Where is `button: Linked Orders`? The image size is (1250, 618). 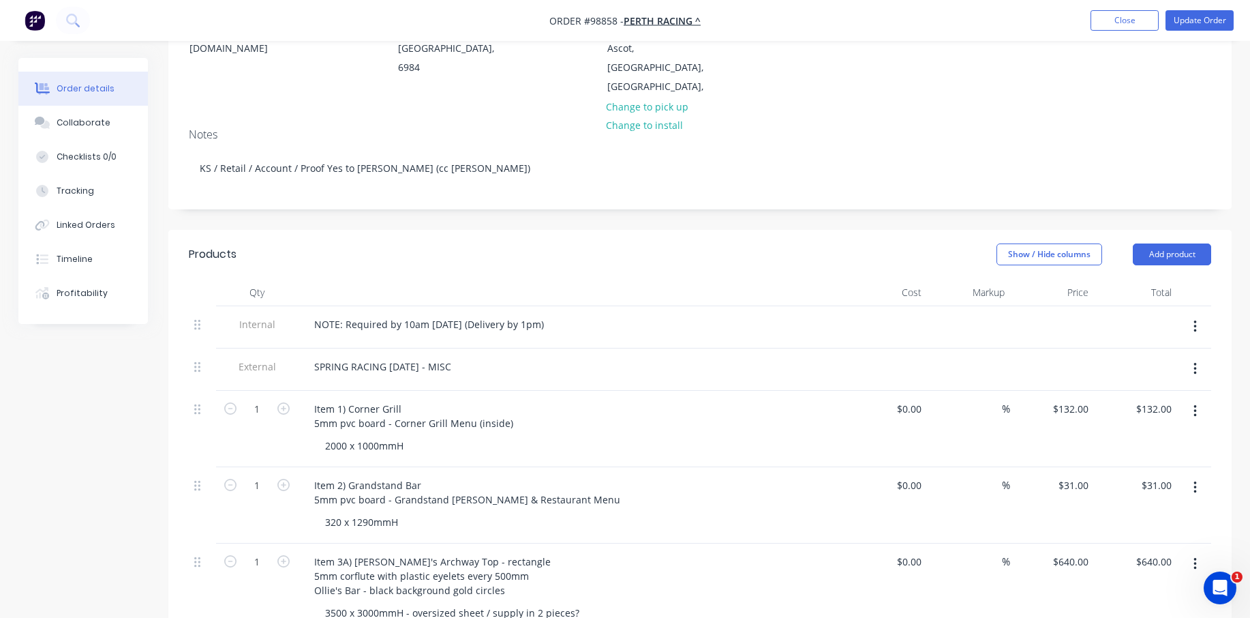 button: Linked Orders is located at coordinates (83, 225).